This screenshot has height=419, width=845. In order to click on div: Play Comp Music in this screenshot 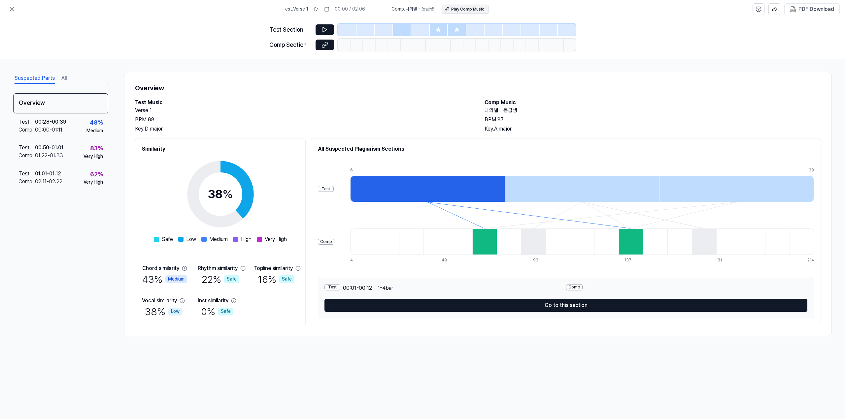, I will do `click(467, 9)`.